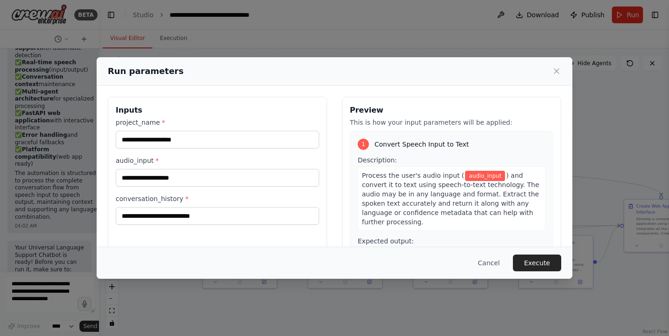 The image size is (669, 336). I want to click on span: ) and convert it to text using speech-to-text technology. The audio may be in any language and fo..., so click(451, 199).